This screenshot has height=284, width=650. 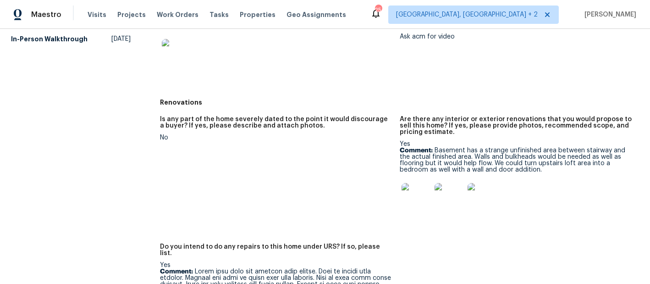 What do you see at coordinates (46, 15) in the screenshot?
I see `span: Maestro` at bounding box center [46, 15].